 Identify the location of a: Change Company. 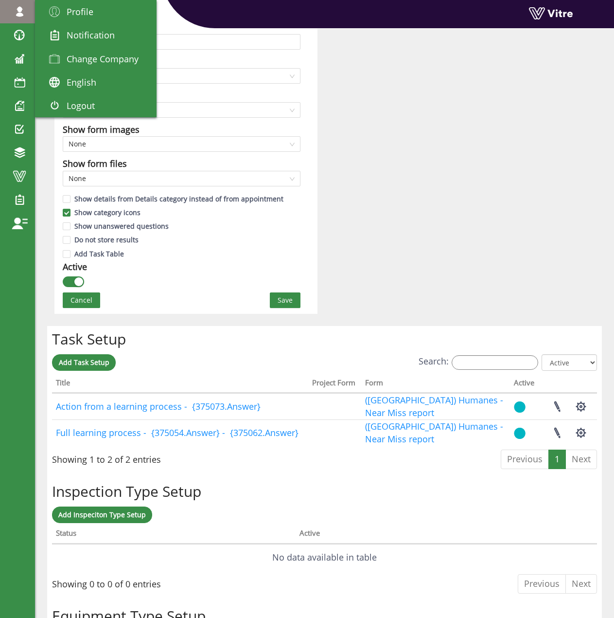
(96, 59).